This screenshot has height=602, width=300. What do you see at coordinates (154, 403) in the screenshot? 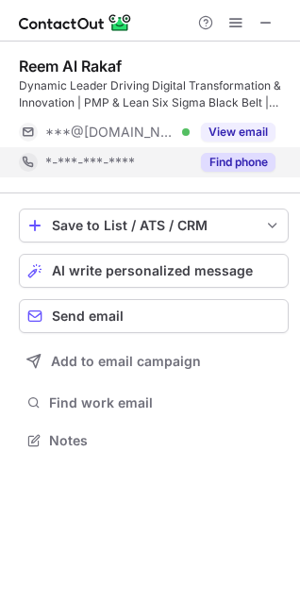
I see `button: Find work email` at bounding box center [154, 403].